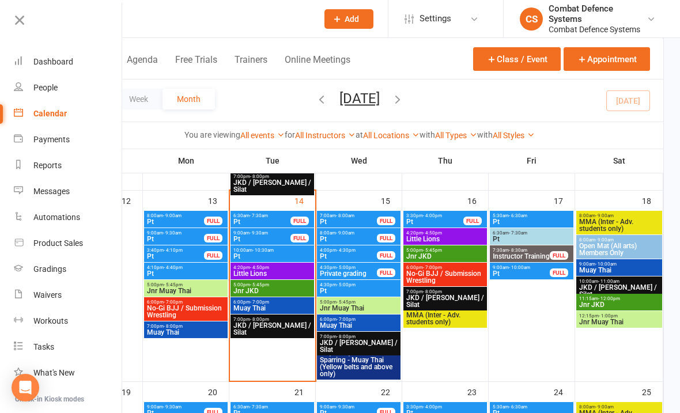  I want to click on span: 4:00pm, so click(348, 250).